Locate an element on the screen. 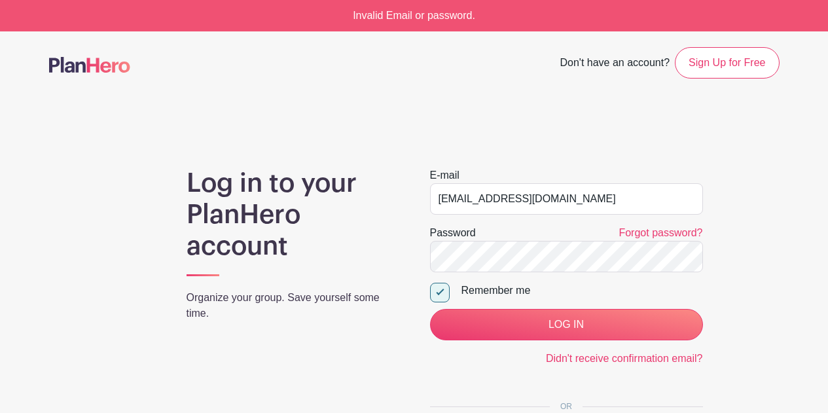 The height and width of the screenshot is (413, 828). input: e.g. julie@eventco.com is located at coordinates (566, 199).